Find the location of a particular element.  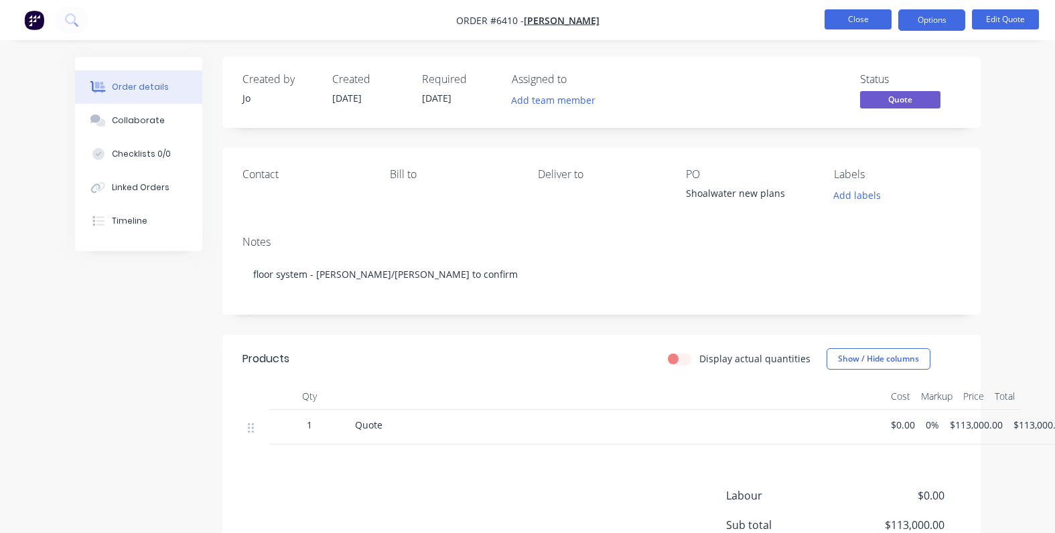

button: Options is located at coordinates (931, 20).